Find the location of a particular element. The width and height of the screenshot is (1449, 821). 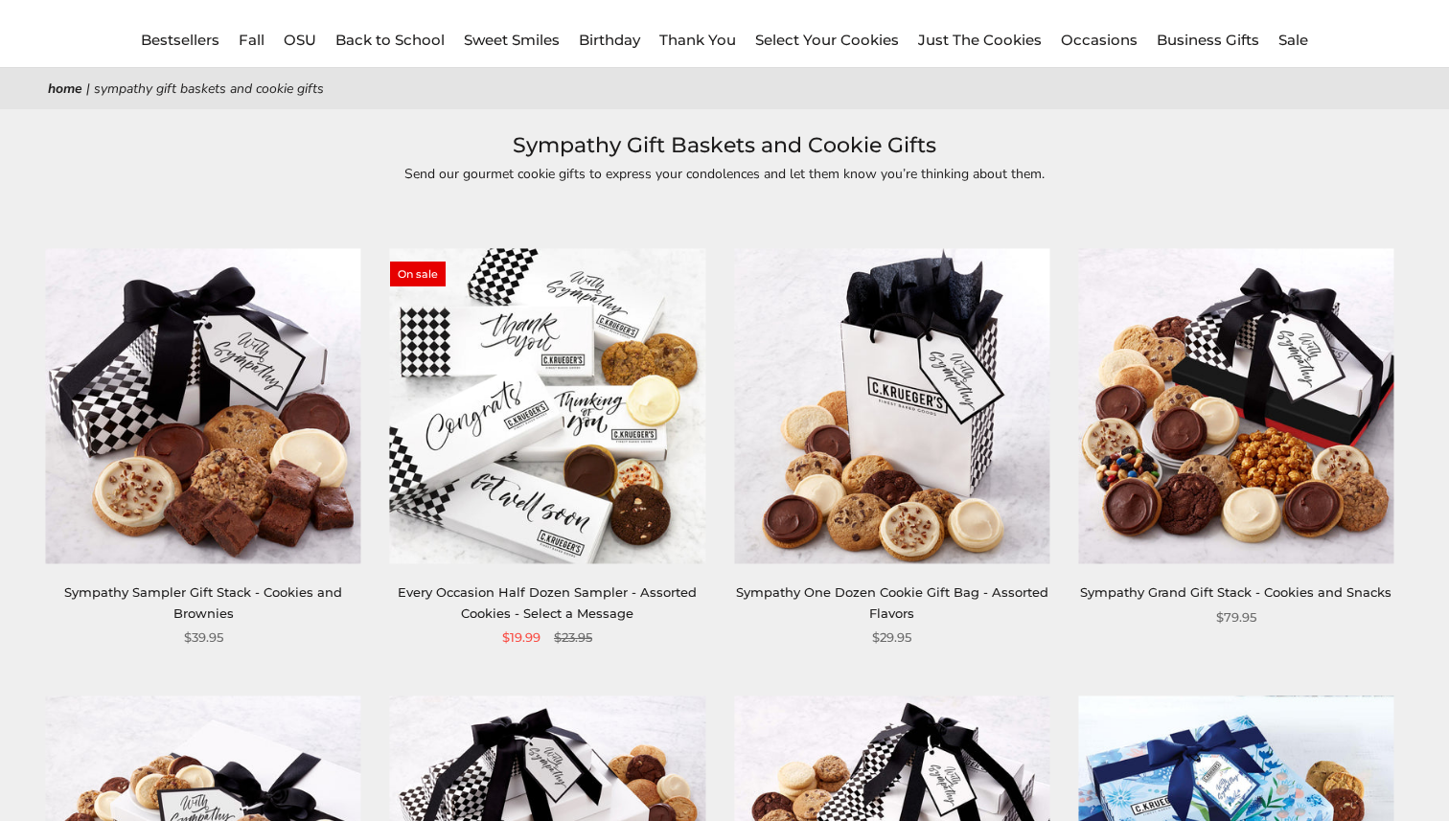

span: $23.95 is located at coordinates (573, 637).